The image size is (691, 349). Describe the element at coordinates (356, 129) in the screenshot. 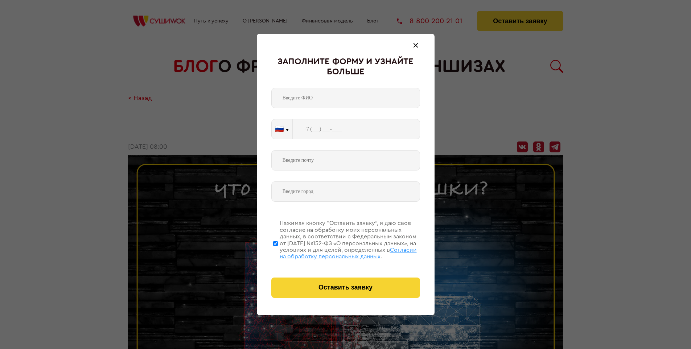

I see `input: +7 (___) ___-____` at that location.